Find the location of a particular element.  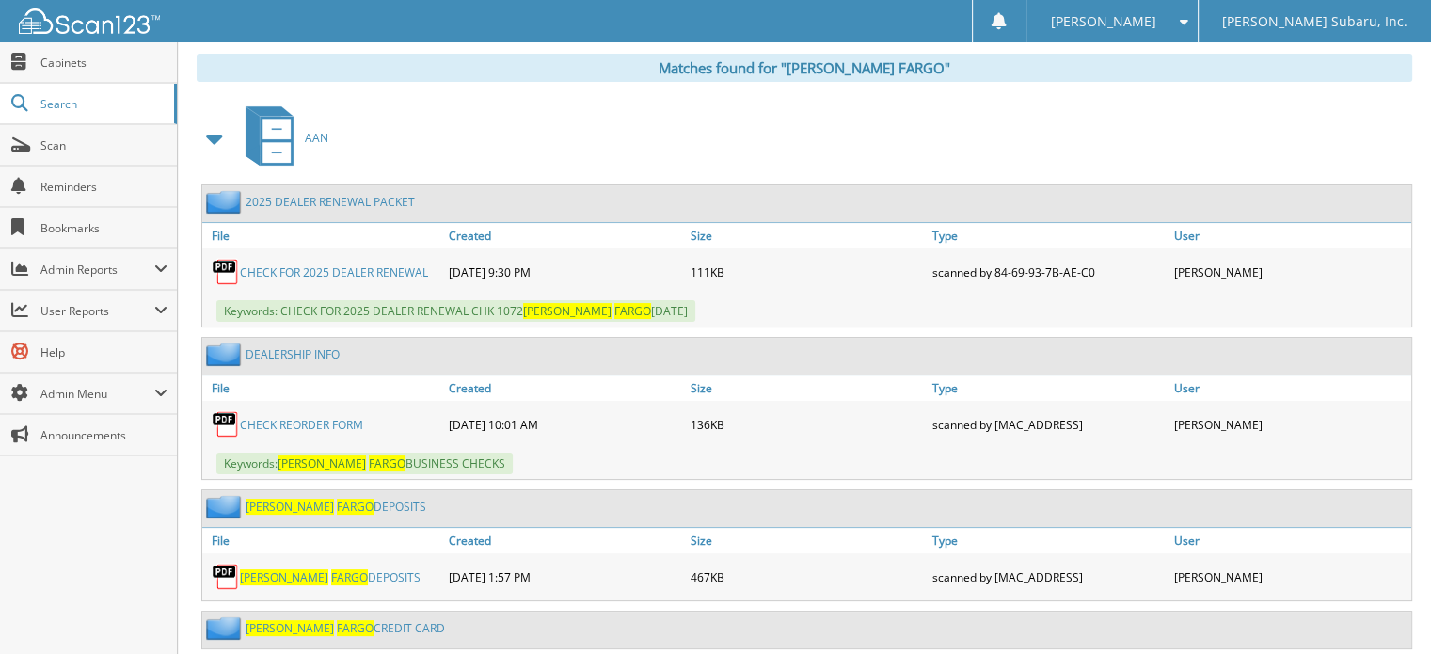

span: Search is located at coordinates (103, 103).